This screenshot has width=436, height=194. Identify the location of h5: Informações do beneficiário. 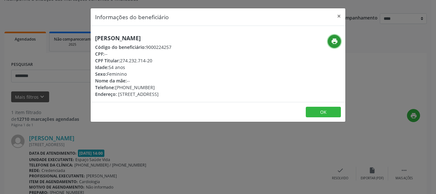
(132, 17).